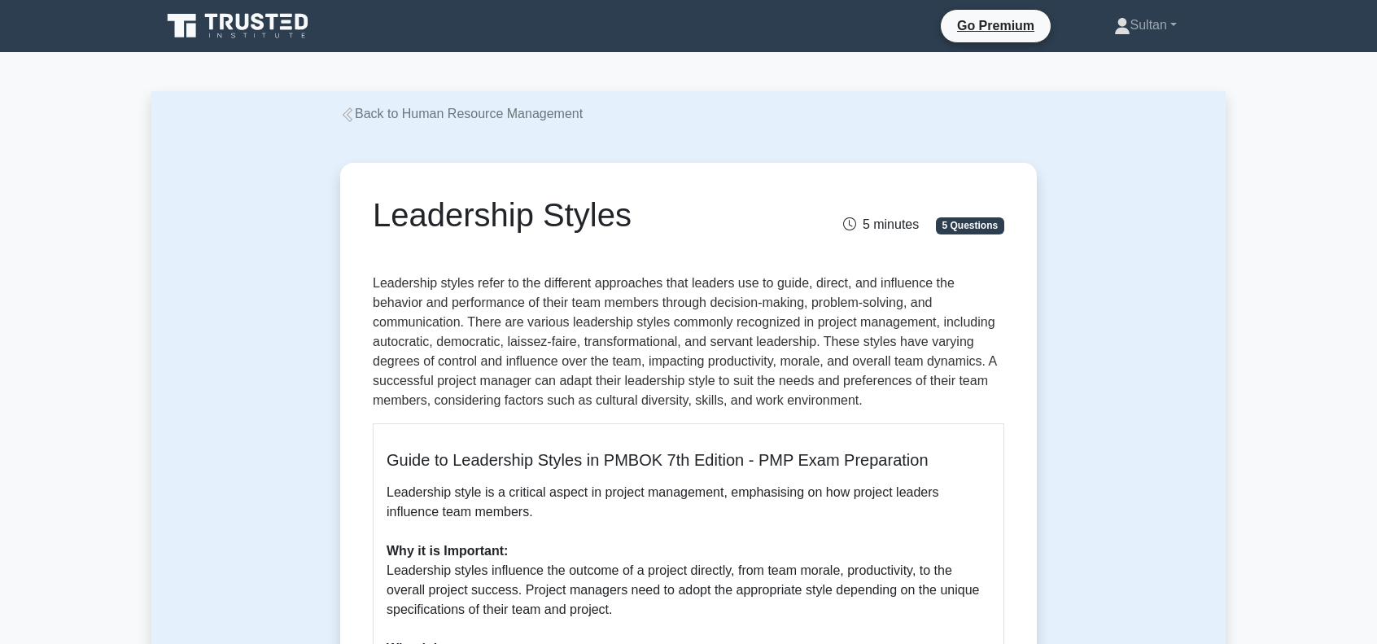 This screenshot has height=644, width=1377. What do you see at coordinates (970, 225) in the screenshot?
I see `span: 5 Questions` at bounding box center [970, 225].